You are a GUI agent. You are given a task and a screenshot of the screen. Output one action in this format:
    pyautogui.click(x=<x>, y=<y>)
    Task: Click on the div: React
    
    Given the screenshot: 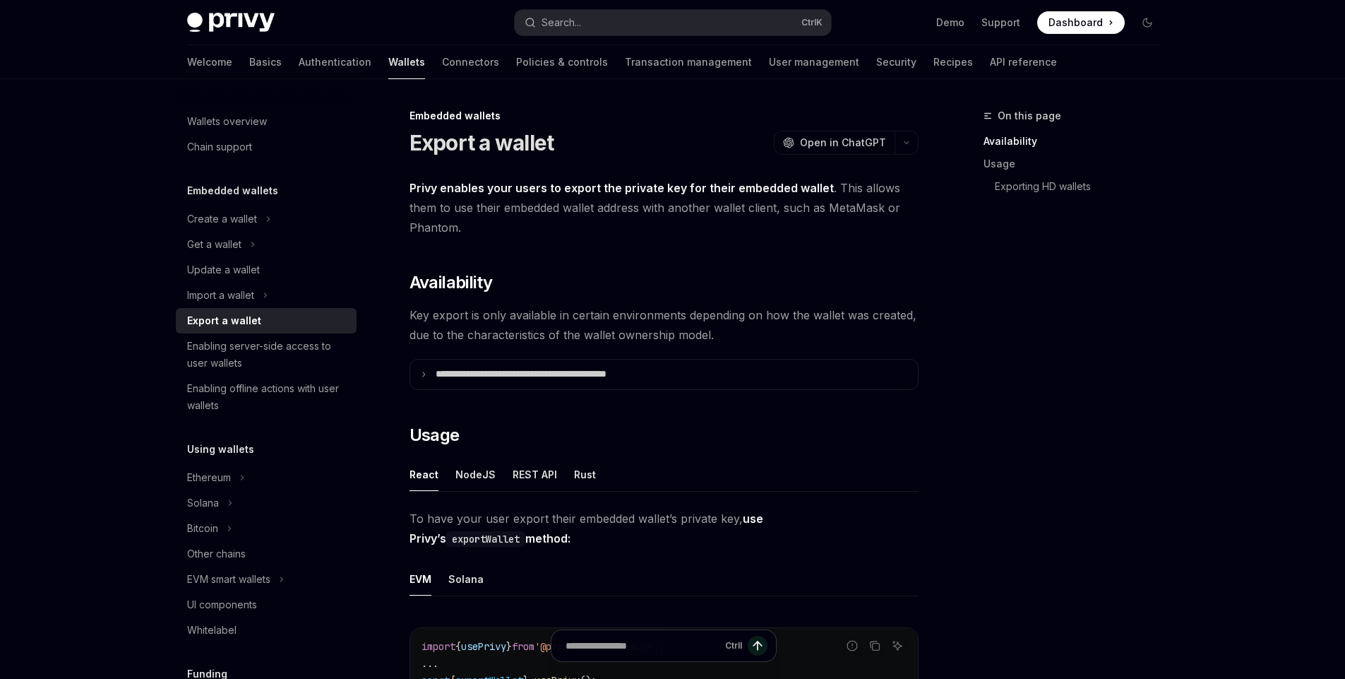 What is the action you would take?
    pyautogui.click(x=424, y=474)
    